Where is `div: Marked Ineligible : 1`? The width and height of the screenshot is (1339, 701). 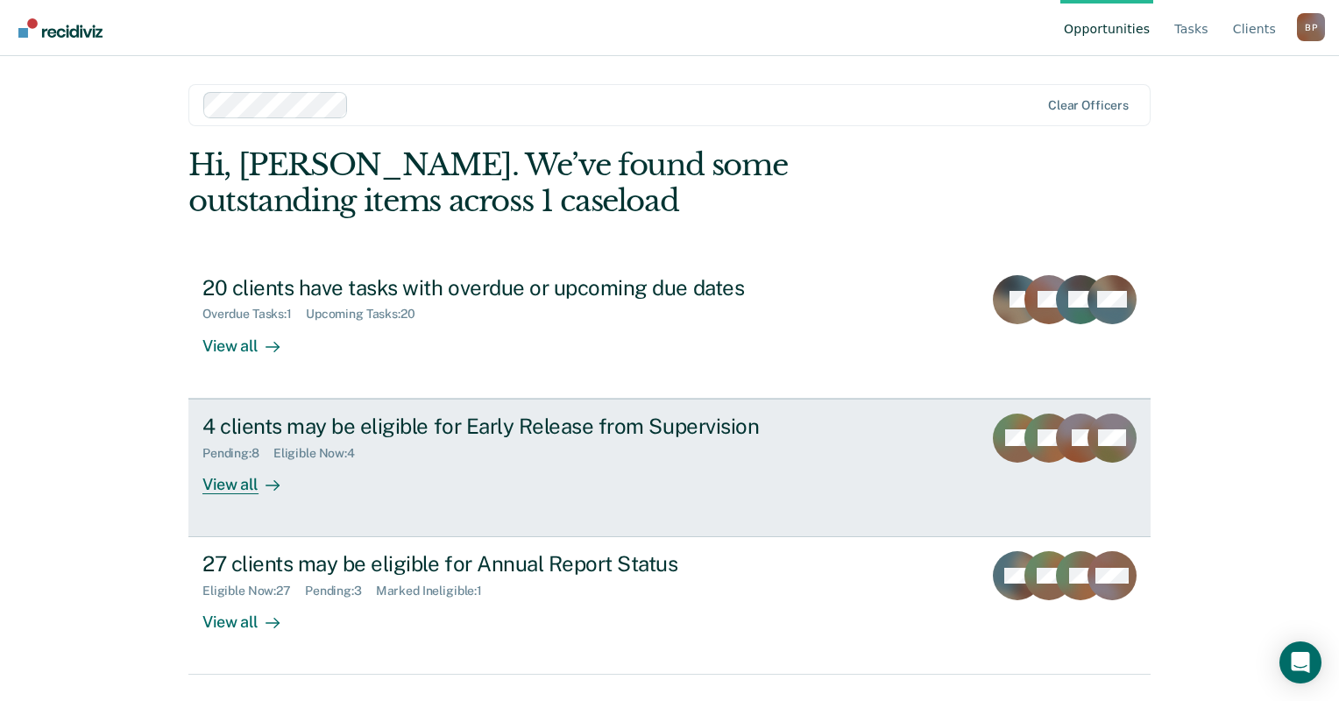
div: Marked Ineligible : 1 is located at coordinates (435, 590).